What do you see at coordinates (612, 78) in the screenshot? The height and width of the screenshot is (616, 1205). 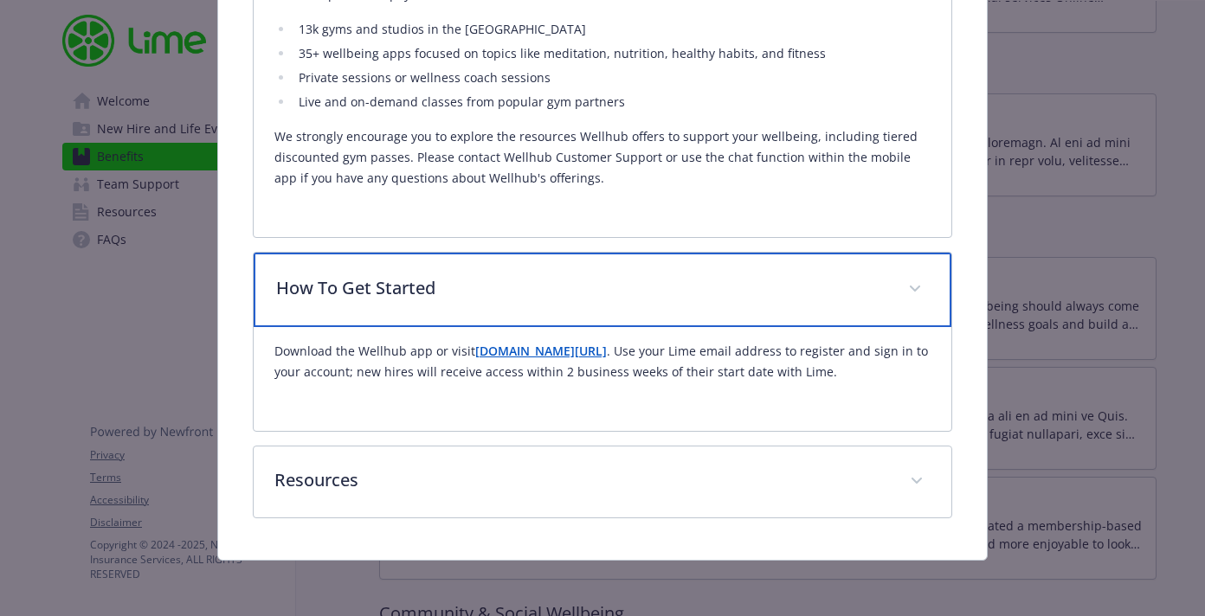 I see `li: Private sessions or wellness coach sessions` at bounding box center [612, 78].